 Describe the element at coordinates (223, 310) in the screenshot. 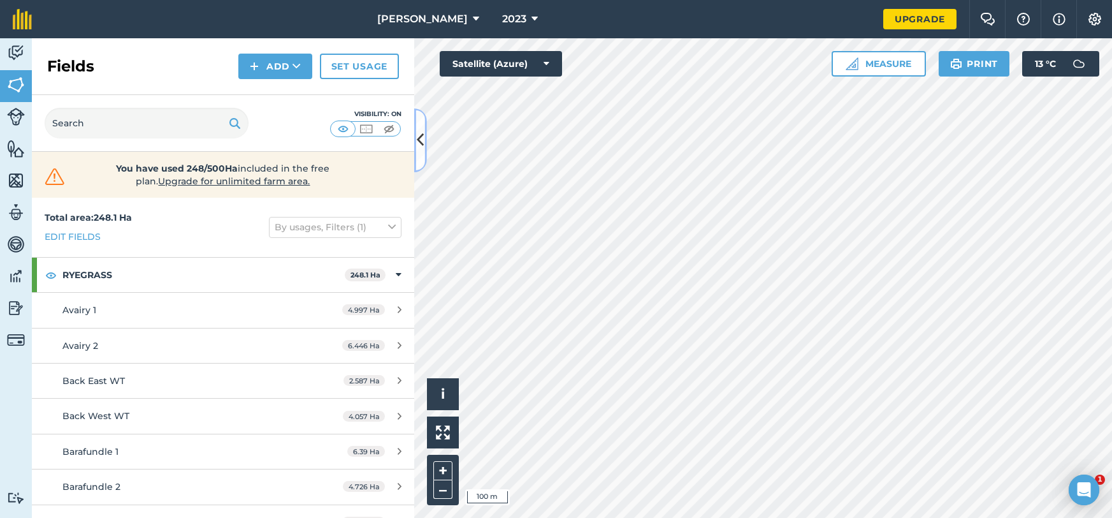

I see `a: Avairy 14.997 Ha` at that location.